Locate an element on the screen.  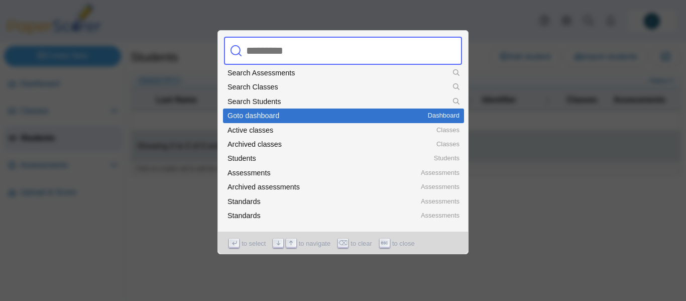
svg: Arrow up is located at coordinates (291, 243).